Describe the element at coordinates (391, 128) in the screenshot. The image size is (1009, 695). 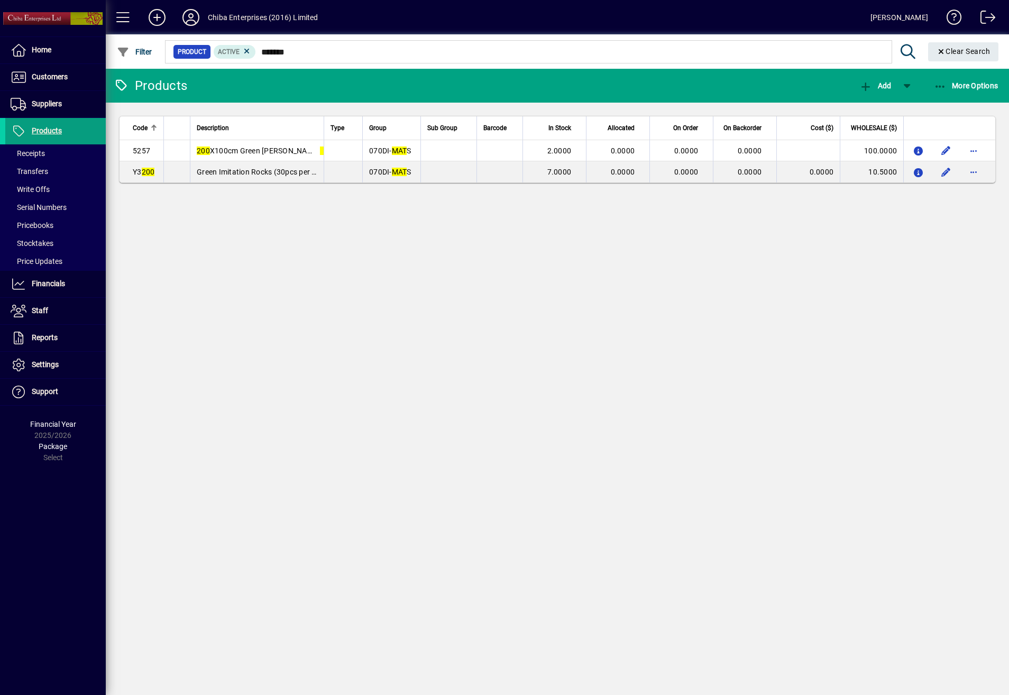
I see `div: Group` at that location.